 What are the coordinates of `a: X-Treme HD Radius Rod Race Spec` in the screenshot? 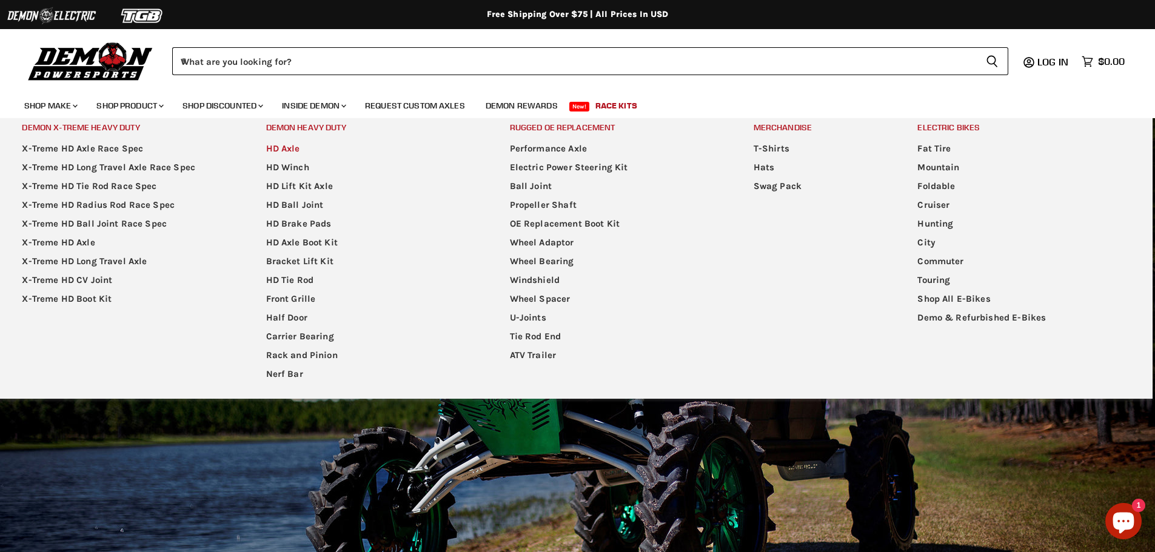 It's located at (127, 205).